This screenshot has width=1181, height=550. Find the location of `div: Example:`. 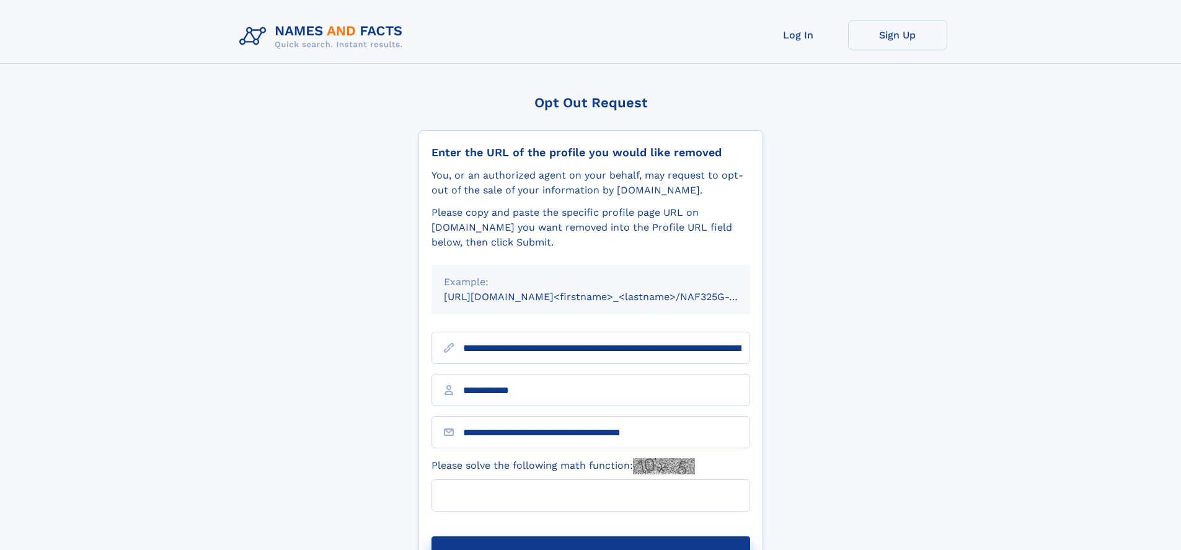

div: Example: is located at coordinates (591, 282).